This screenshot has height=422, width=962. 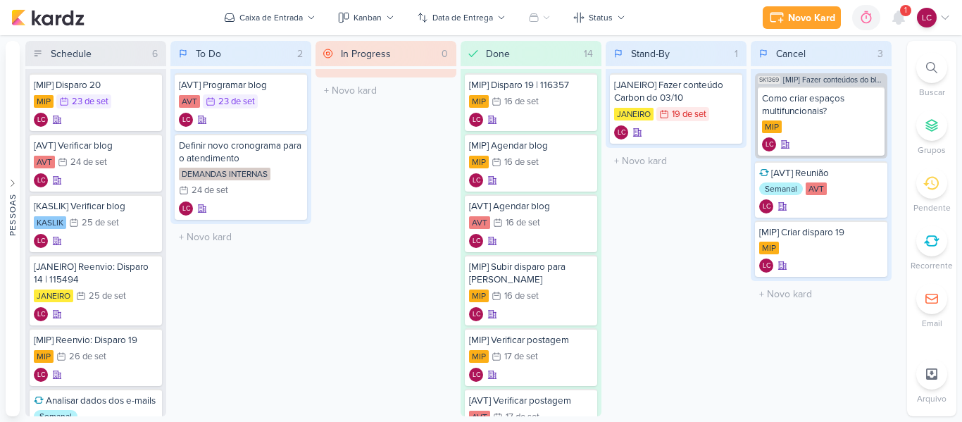 I want to click on div: 1, so click(x=736, y=54).